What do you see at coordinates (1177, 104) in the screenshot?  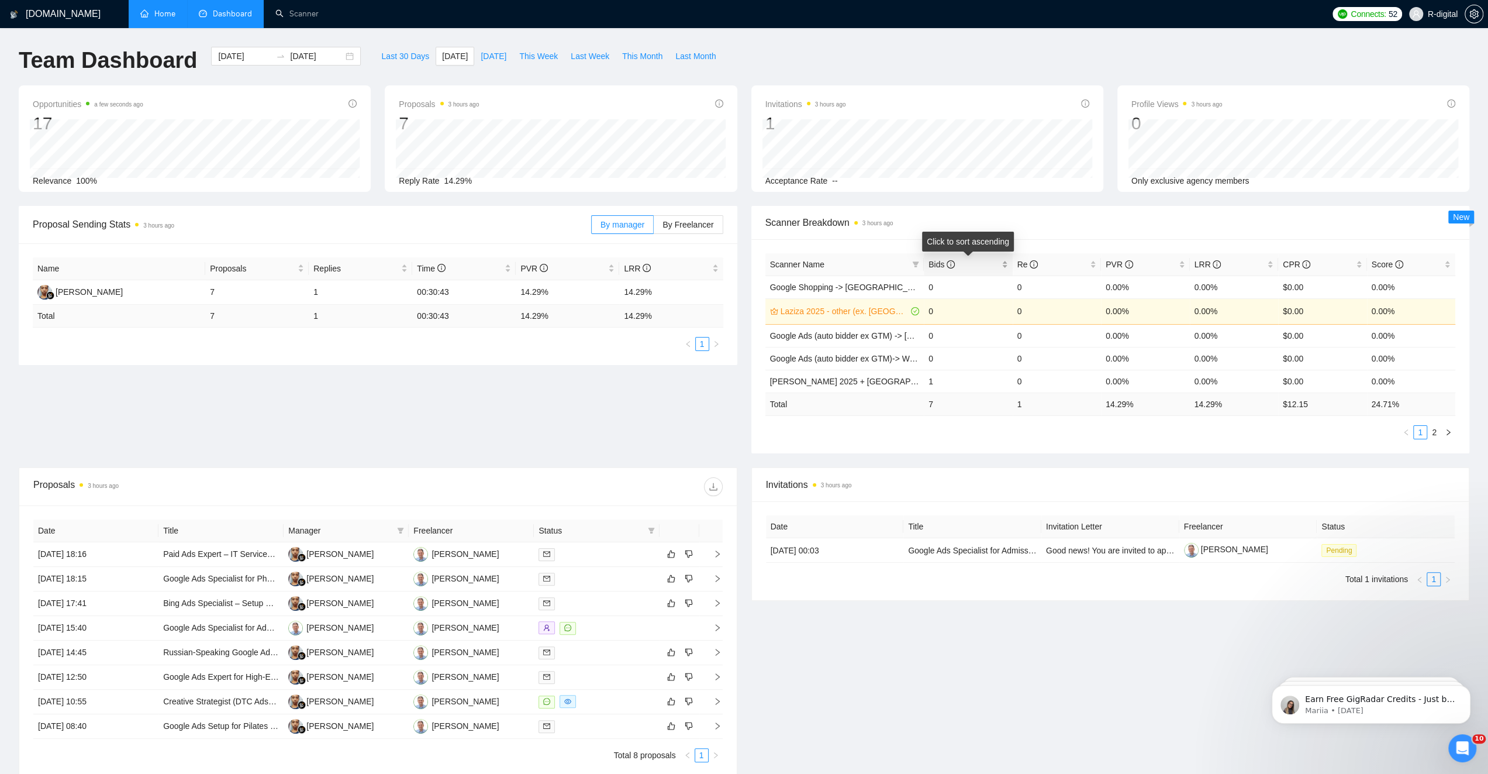 I see `span: Profile Views` at bounding box center [1177, 104].